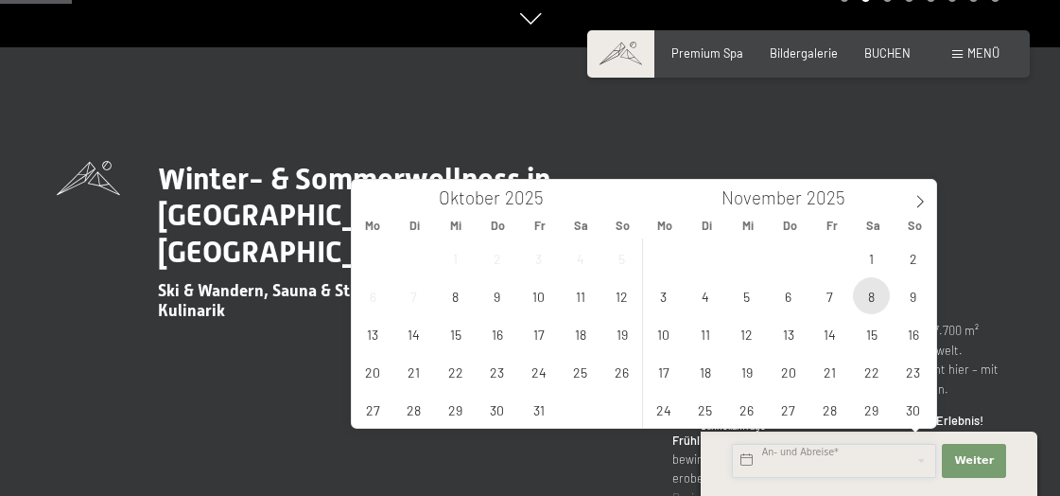 This screenshot has height=496, width=1060. I want to click on span: November 22, 2025, so click(871, 371).